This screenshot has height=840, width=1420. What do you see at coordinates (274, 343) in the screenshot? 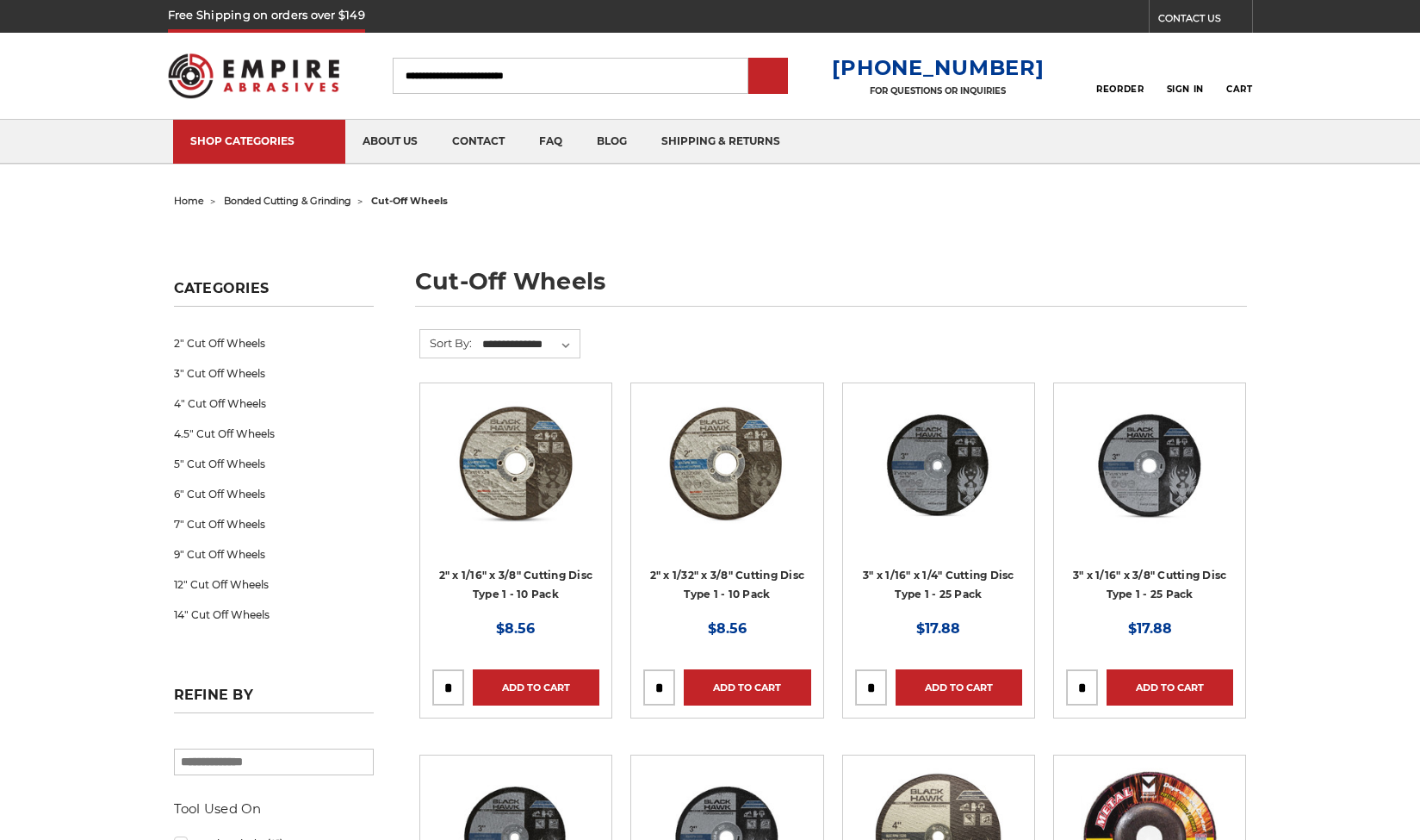
I see `a: 2" Cut Off Wheels` at bounding box center [274, 343].